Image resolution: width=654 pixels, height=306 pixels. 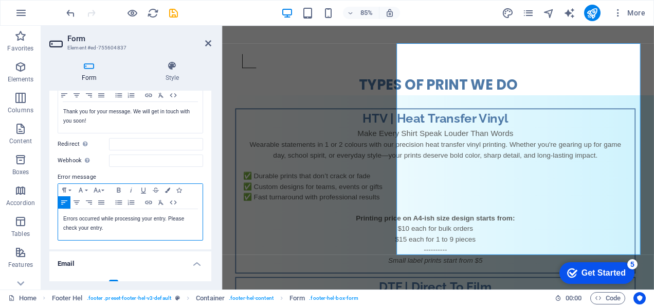 What do you see at coordinates (21, 234) in the screenshot?
I see `p: Tables` at bounding box center [21, 234].